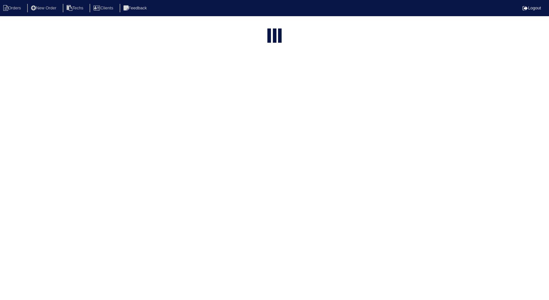 The width and height of the screenshot is (549, 300). What do you see at coordinates (44, 8) in the screenshot?
I see `li: New Order` at bounding box center [44, 8].